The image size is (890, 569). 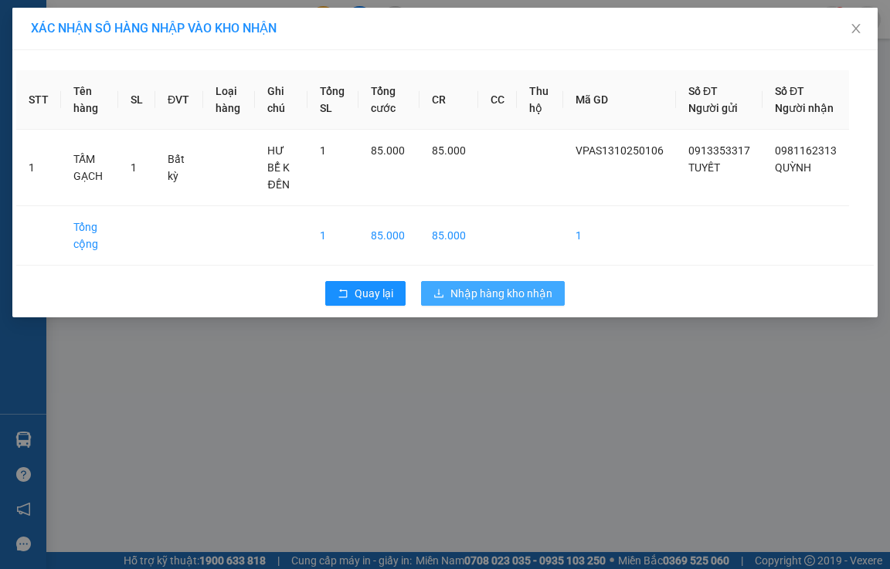 What do you see at coordinates (856, 29) in the screenshot?
I see `button: Close` at bounding box center [856, 29].